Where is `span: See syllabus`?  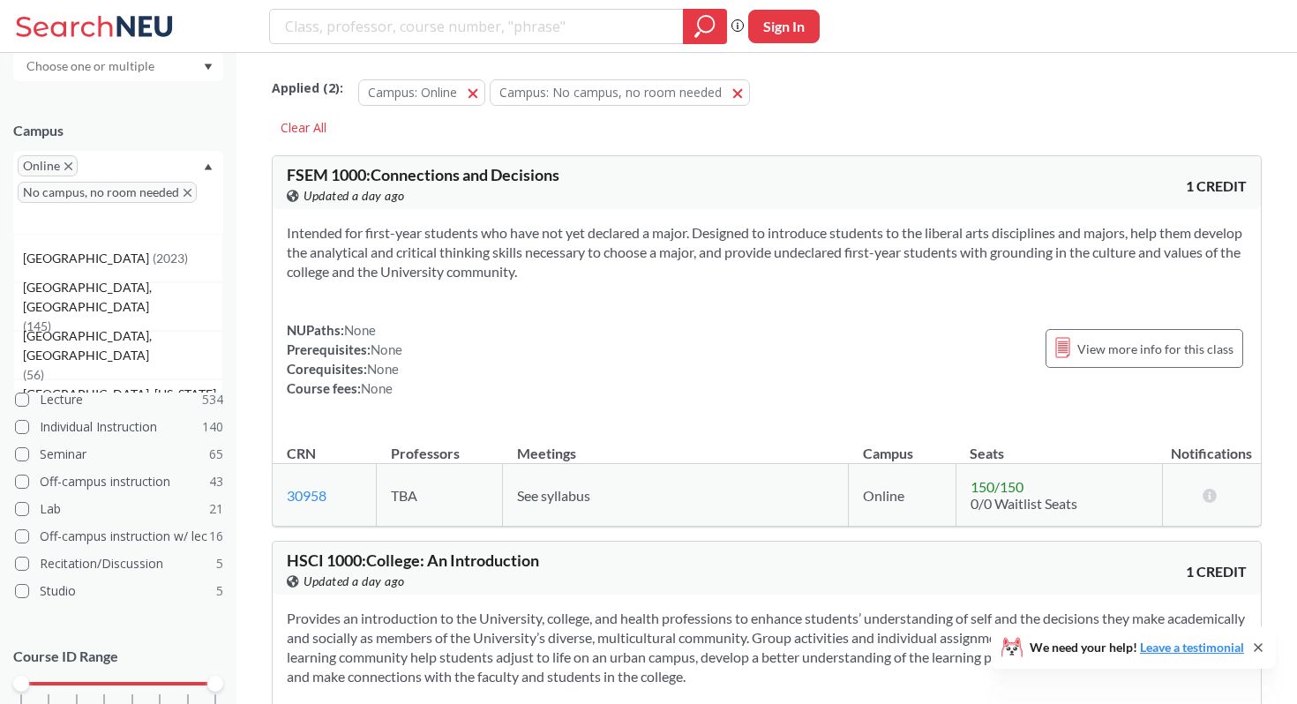
span: See syllabus is located at coordinates (553, 495).